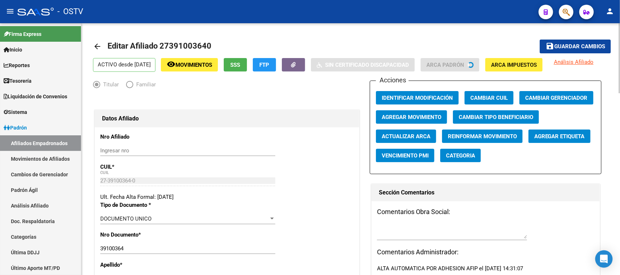 The width and height of the screenshot is (620, 275). Describe the element at coordinates (138, 137) in the screenshot. I see `p: Nro Afiliado` at that location.